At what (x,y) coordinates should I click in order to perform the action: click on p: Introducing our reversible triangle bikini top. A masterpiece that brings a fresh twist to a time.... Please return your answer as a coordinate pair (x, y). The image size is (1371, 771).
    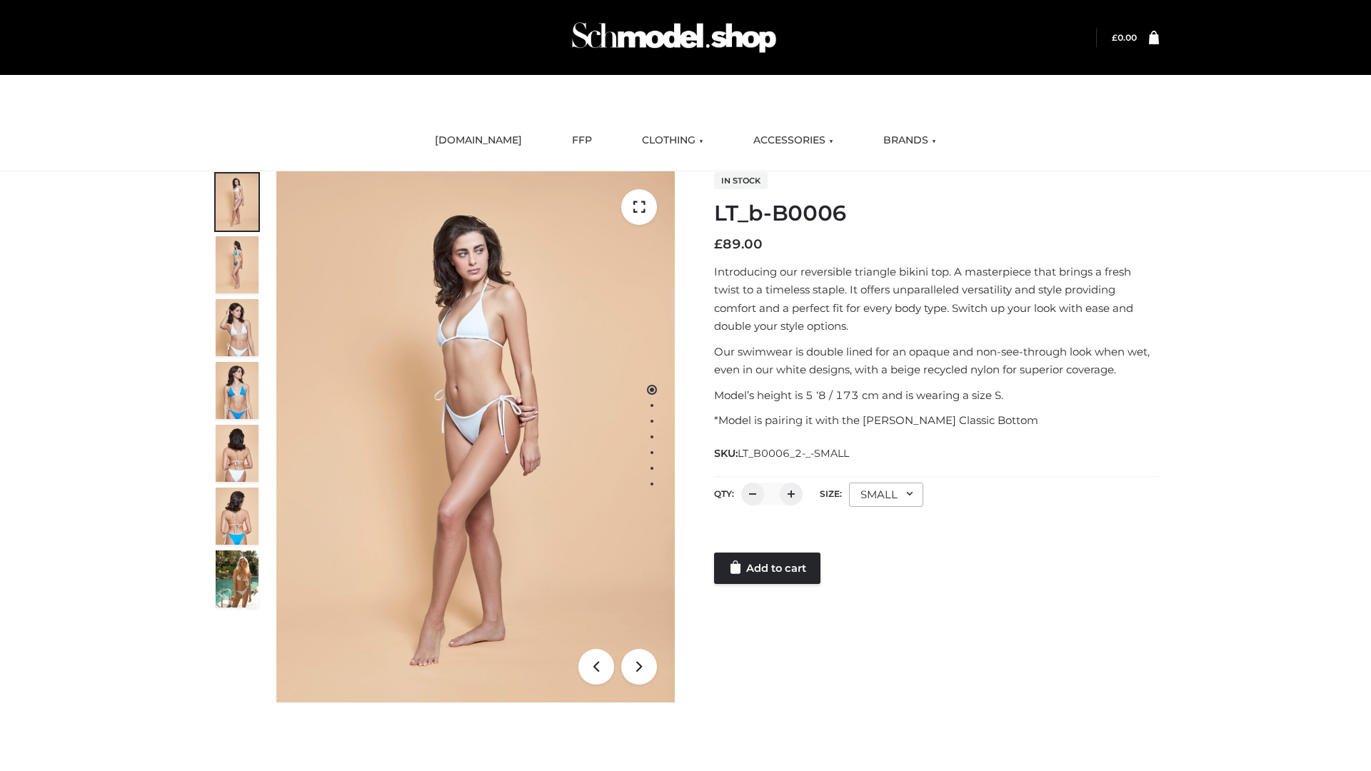
    Looking at the image, I should click on (936, 299).